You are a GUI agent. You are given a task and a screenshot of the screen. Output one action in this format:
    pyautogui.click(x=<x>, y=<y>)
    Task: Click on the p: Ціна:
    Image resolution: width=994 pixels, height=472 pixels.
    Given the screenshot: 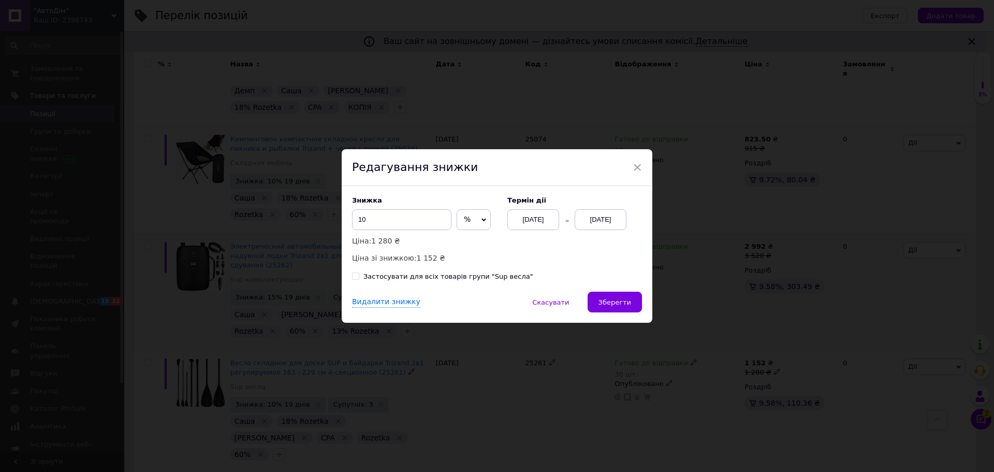 What is the action you would take?
    pyautogui.click(x=424, y=241)
    